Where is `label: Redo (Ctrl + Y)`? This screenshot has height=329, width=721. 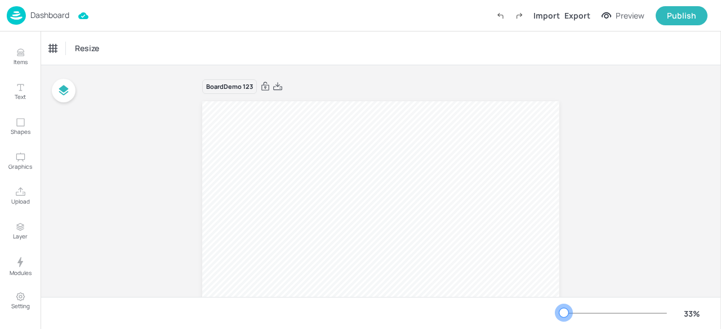 label: Redo (Ctrl + Y) is located at coordinates (519, 16).